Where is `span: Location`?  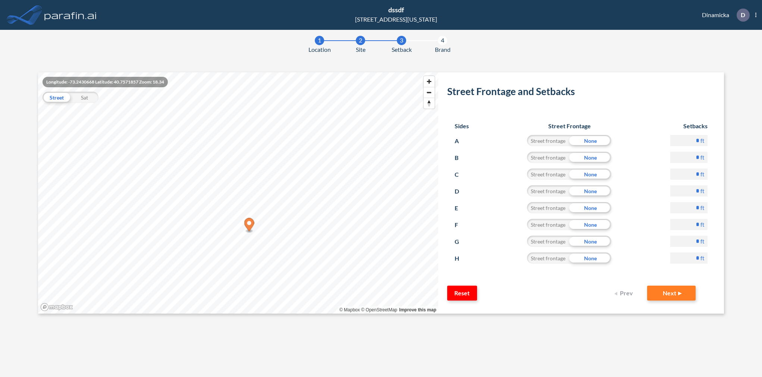 span: Location is located at coordinates (320, 50).